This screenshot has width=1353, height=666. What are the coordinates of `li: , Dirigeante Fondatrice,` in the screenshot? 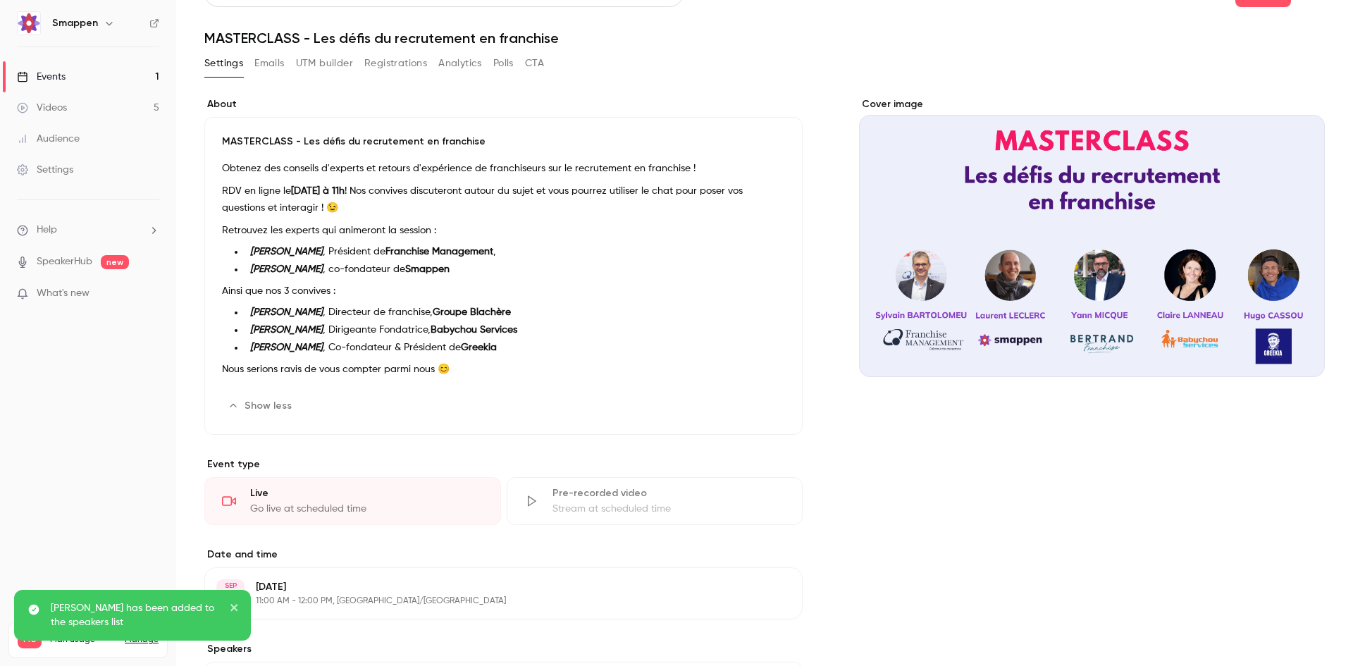 It's located at (514, 330).